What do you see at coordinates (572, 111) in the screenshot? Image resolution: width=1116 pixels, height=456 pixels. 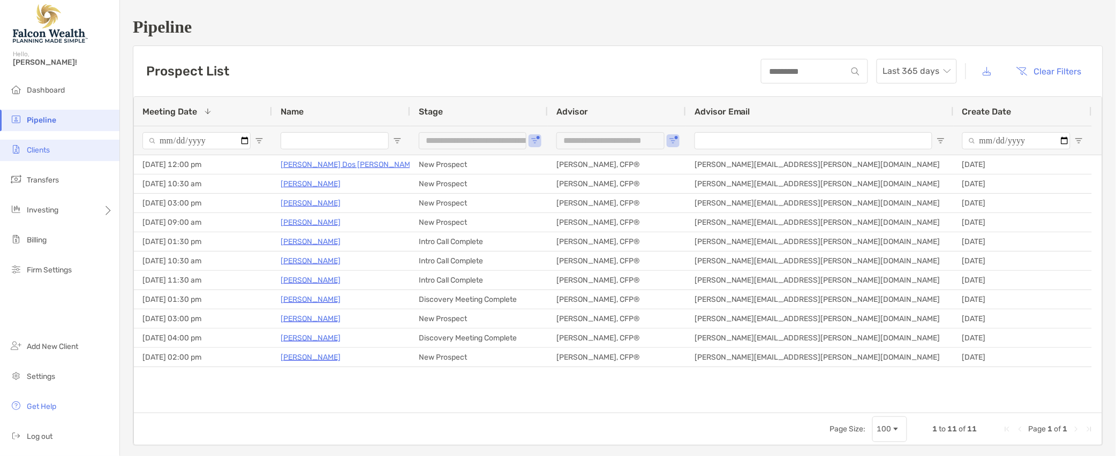 I see `span: Advisor` at bounding box center [572, 111].